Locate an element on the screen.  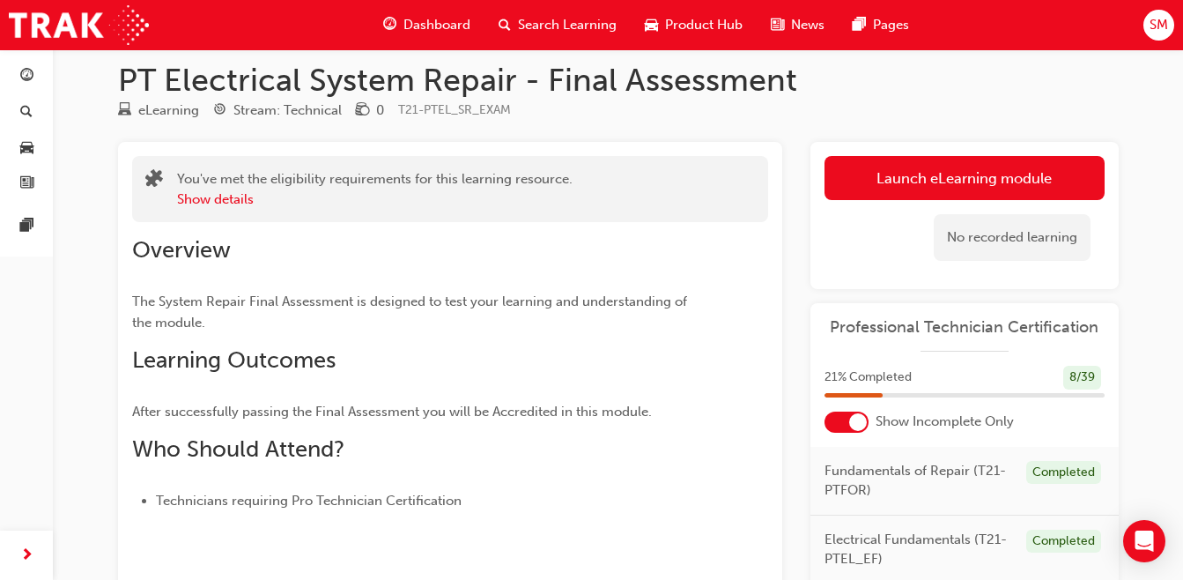
span: Product Hub is located at coordinates (704, 25).